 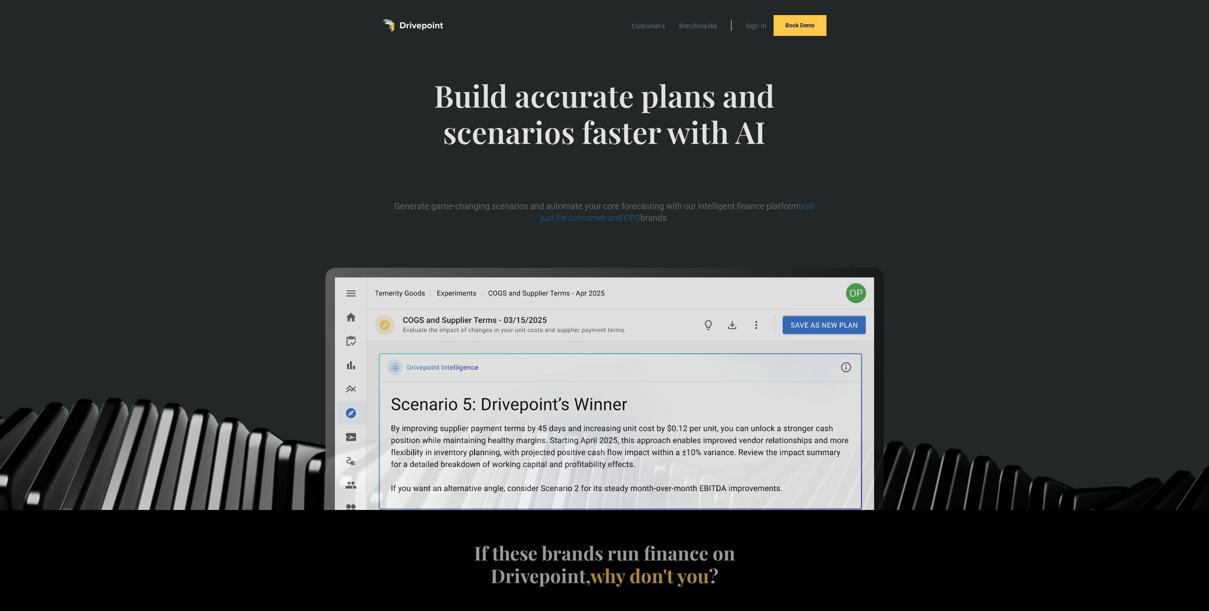 I want to click on a: Sign In, so click(x=756, y=26).